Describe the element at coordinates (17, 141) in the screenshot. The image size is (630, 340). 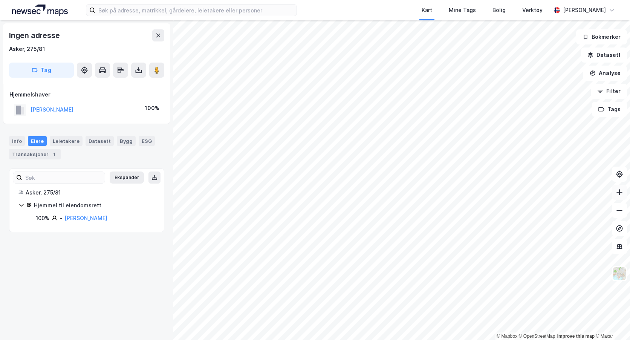
I see `div: Info` at that location.